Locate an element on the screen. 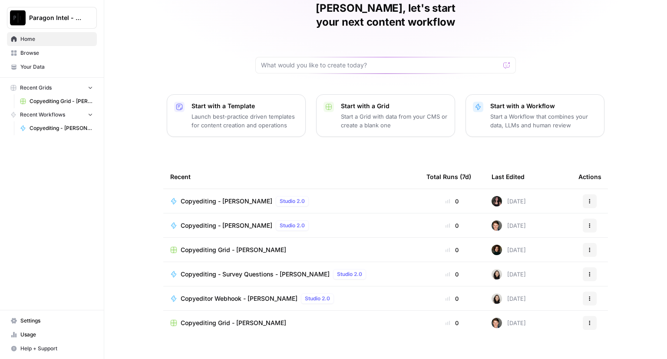 This screenshot has height=359, width=667. div: Actions is located at coordinates (590, 176).